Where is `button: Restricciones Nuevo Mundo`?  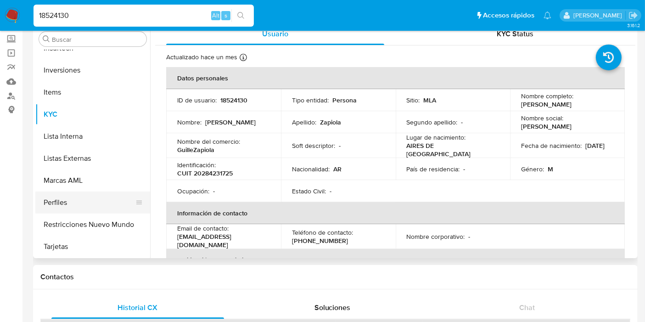
button: Restricciones Nuevo Mundo is located at coordinates (93, 225).